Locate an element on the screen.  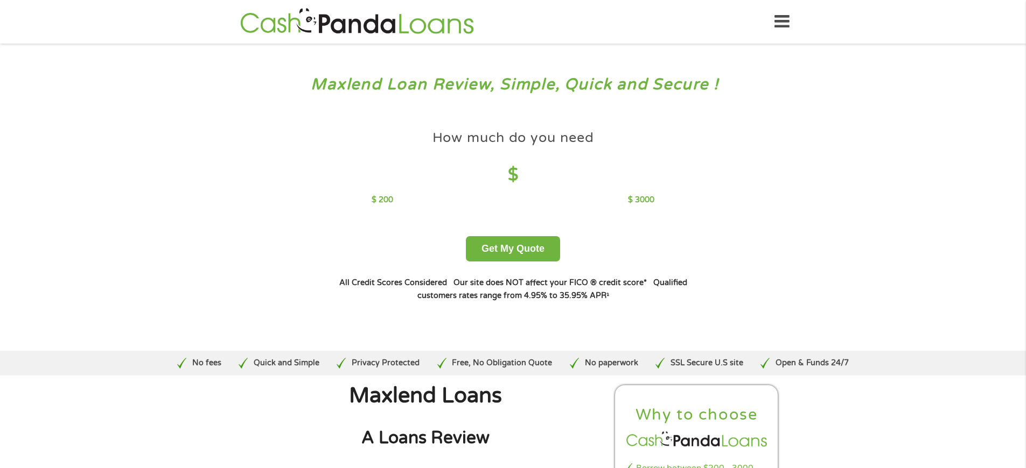
p: No fees is located at coordinates (207, 363).